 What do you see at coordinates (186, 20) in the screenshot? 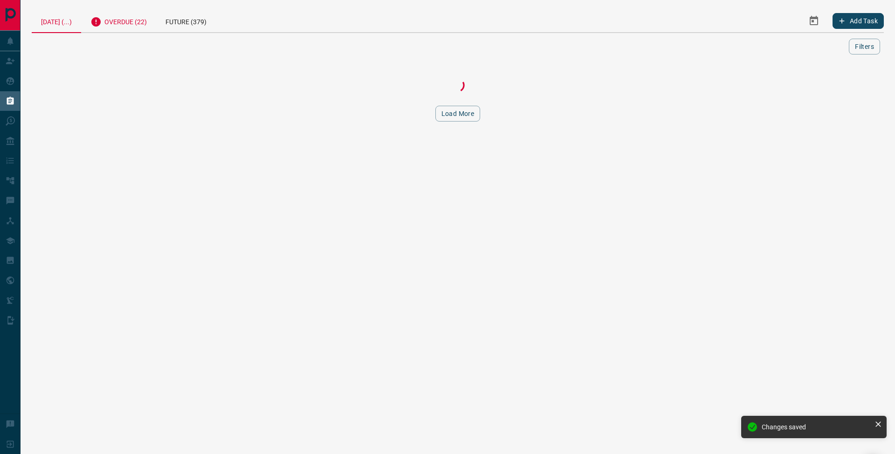
I see `div: Future (379)` at bounding box center [186, 20].